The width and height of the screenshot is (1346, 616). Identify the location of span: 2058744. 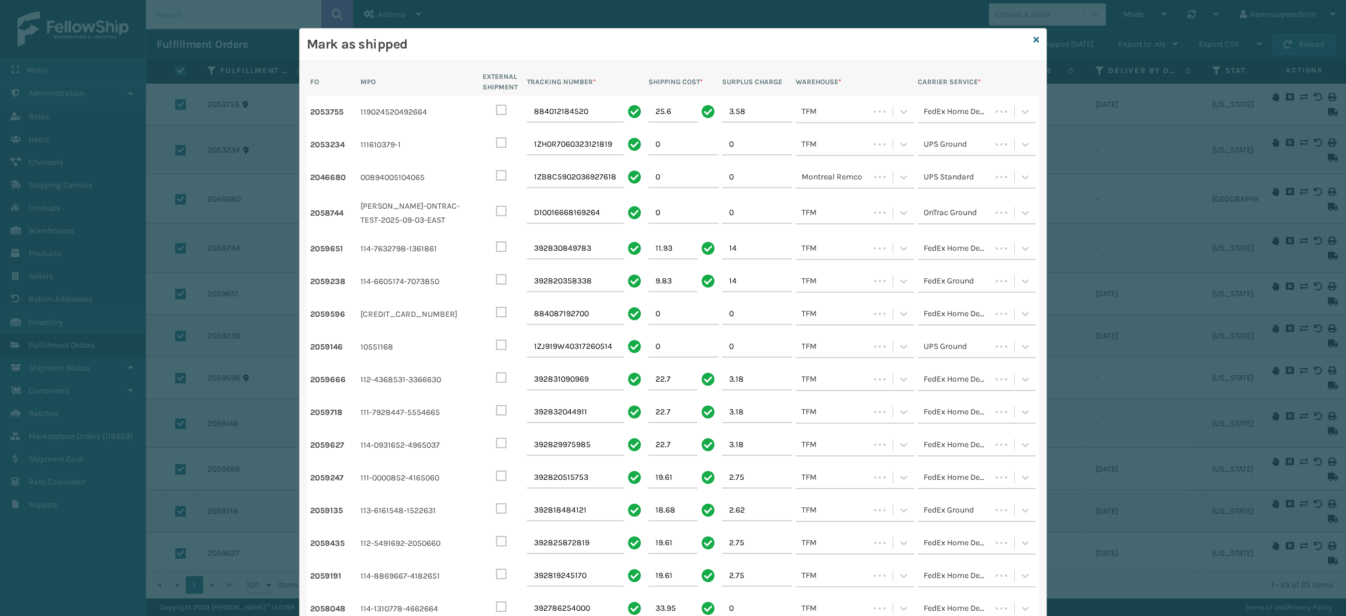
(334, 213).